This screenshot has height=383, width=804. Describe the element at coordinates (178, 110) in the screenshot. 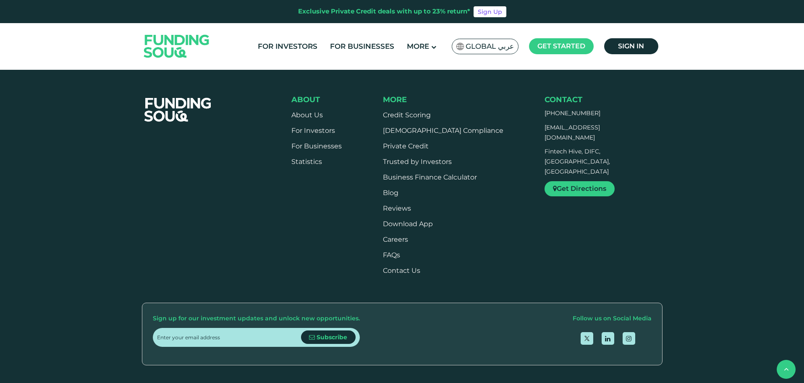

I see `img: FooterLogo` at that location.